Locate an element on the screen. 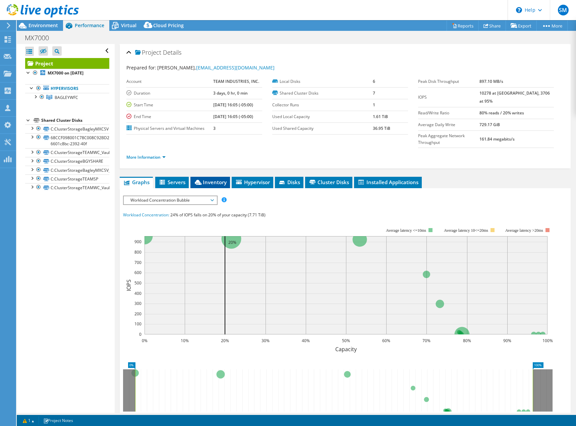 The width and height of the screenshot is (576, 426). span: Performance is located at coordinates (89, 25).